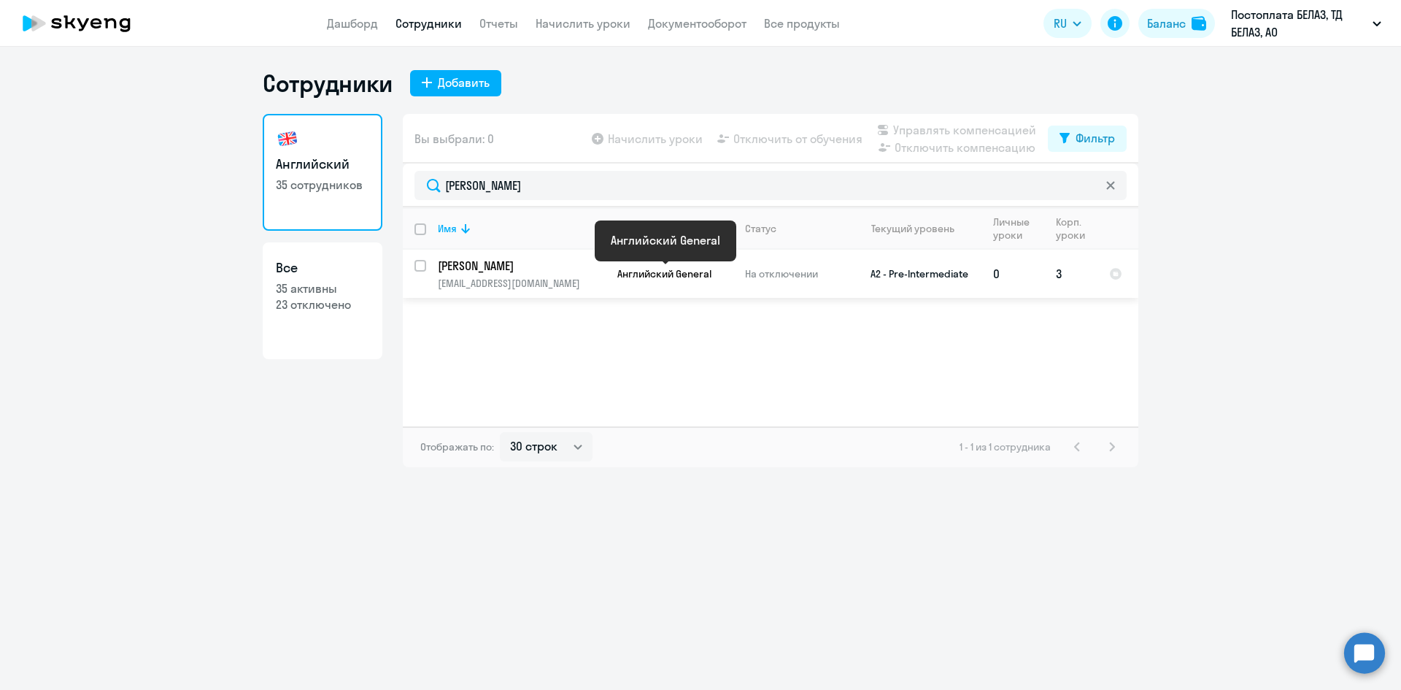 This screenshot has width=1401, height=690. What do you see at coordinates (1199, 23) in the screenshot?
I see `img: balance` at bounding box center [1199, 23].